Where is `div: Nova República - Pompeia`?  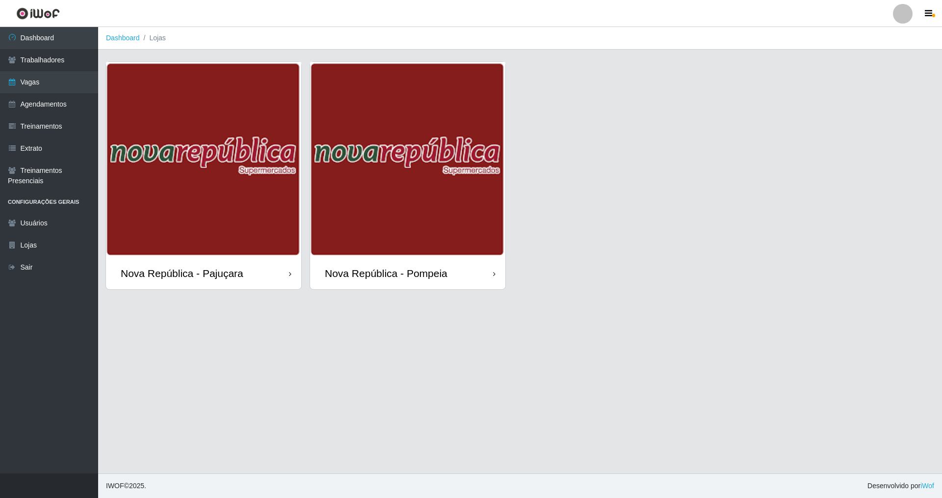 div: Nova República - Pompeia is located at coordinates (386, 273).